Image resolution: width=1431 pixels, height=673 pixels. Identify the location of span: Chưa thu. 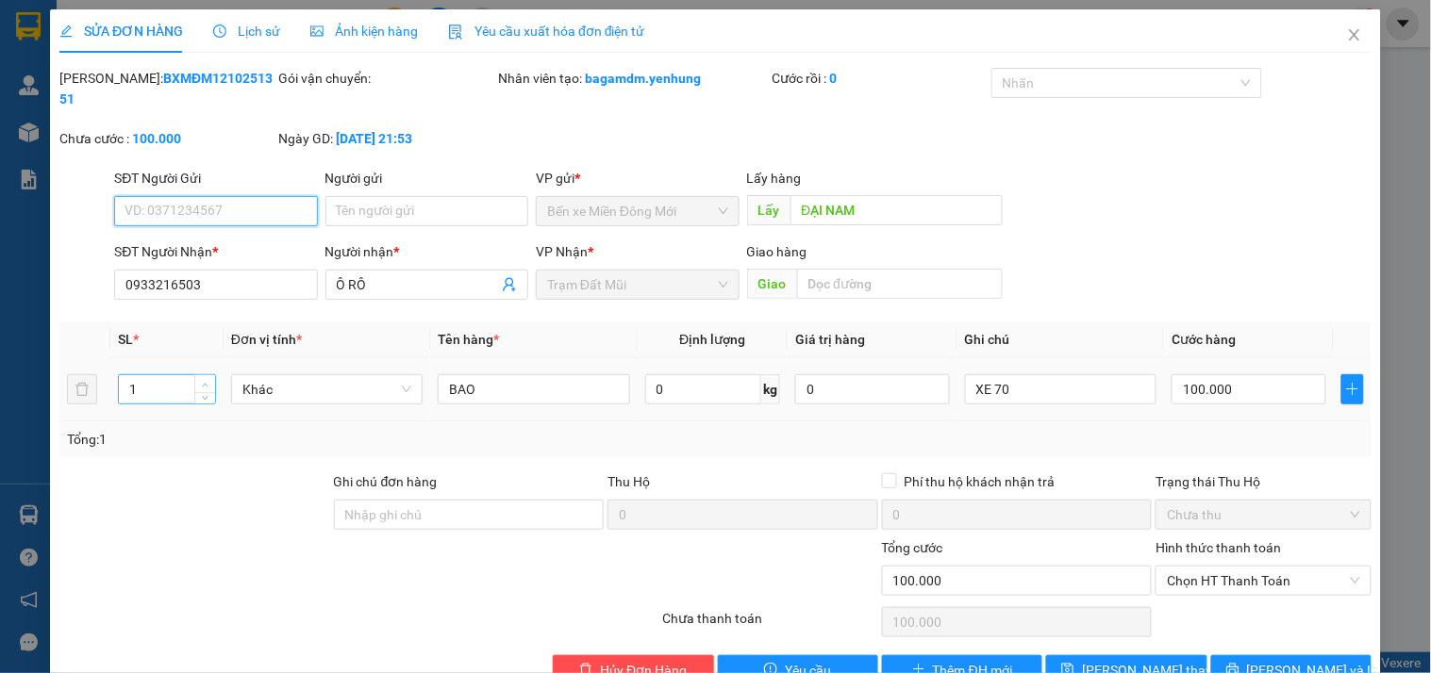
(1263, 515).